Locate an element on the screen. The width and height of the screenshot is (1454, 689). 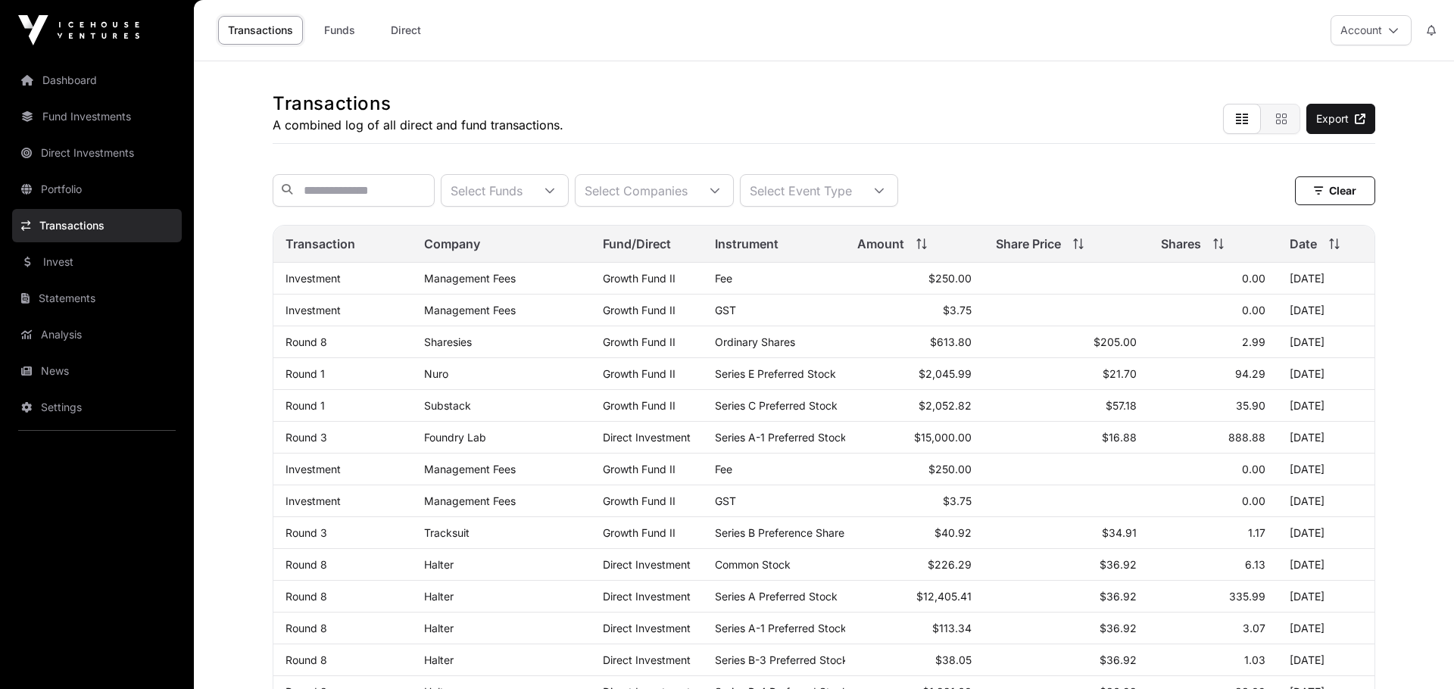
span: $57.18 is located at coordinates (1121, 405).